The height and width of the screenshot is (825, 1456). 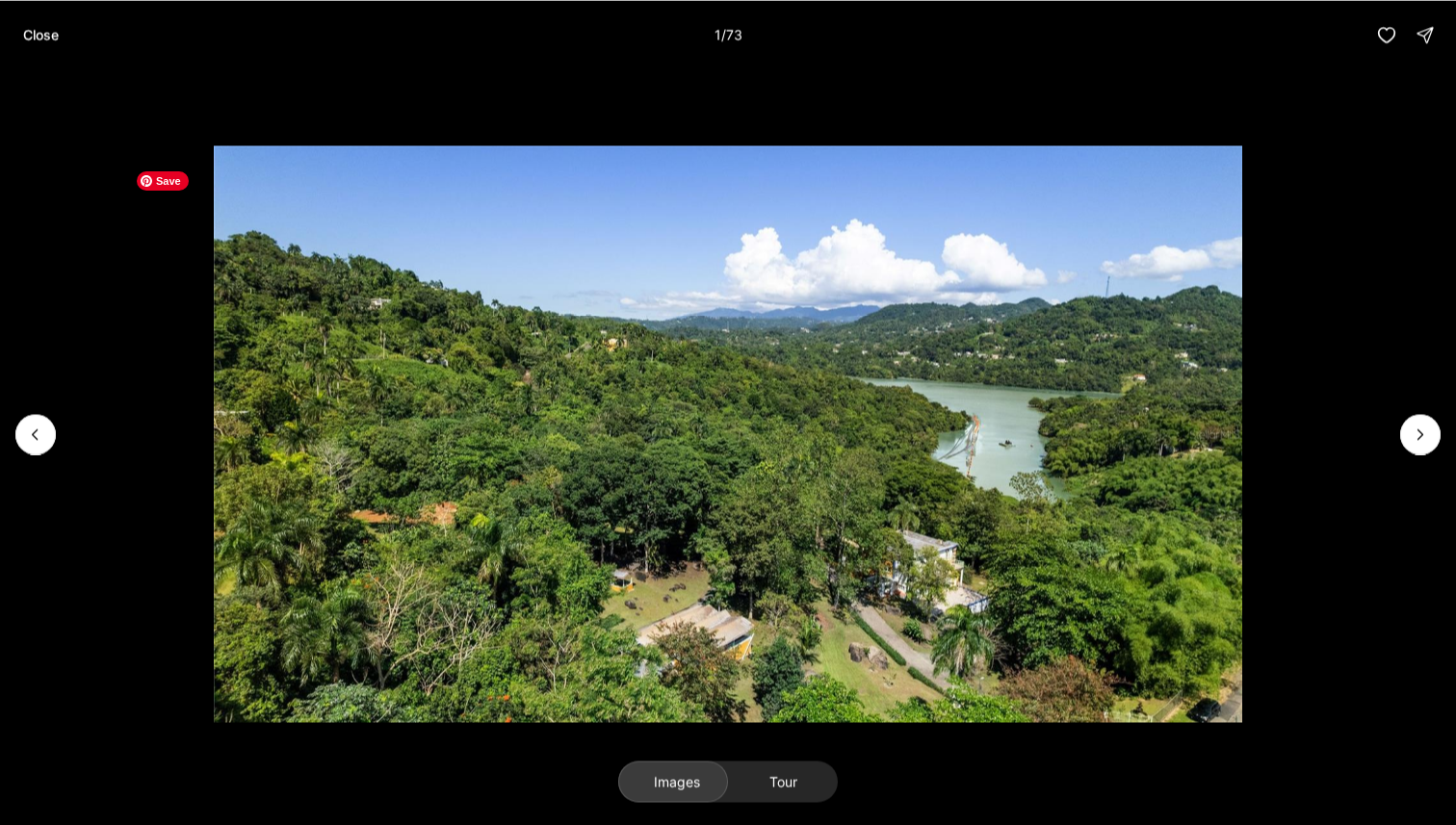 I want to click on button: Tour, so click(x=783, y=782).